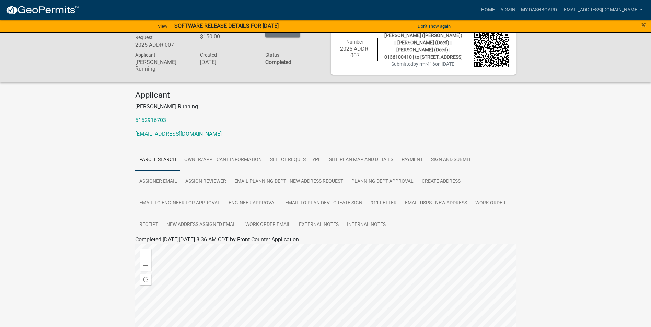  Describe the element at coordinates (146, 254) in the screenshot. I see `div: Zoom in` at that location.